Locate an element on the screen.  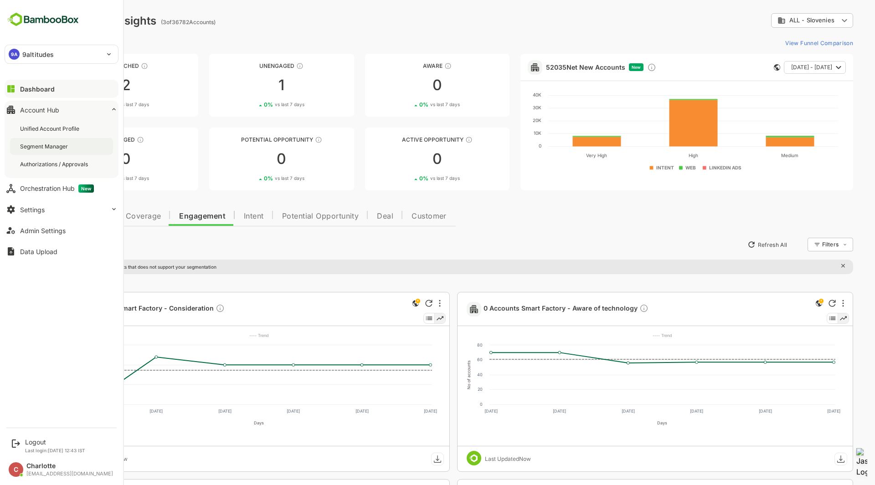
div: 2 is located at coordinates (94, 85).